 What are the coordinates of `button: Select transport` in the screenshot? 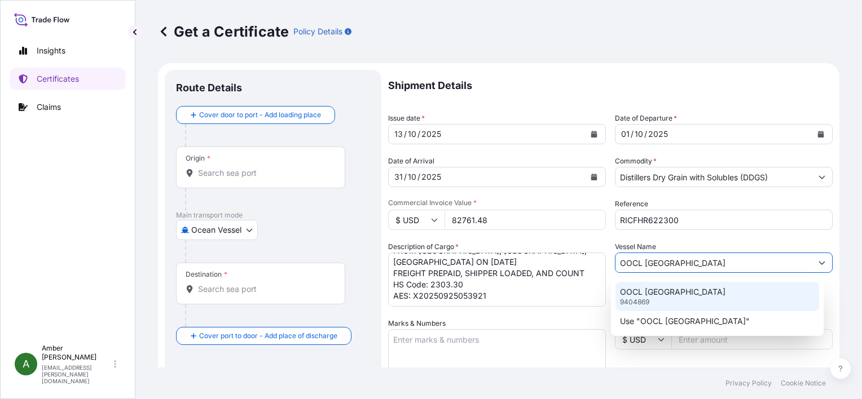 It's located at (217, 230).